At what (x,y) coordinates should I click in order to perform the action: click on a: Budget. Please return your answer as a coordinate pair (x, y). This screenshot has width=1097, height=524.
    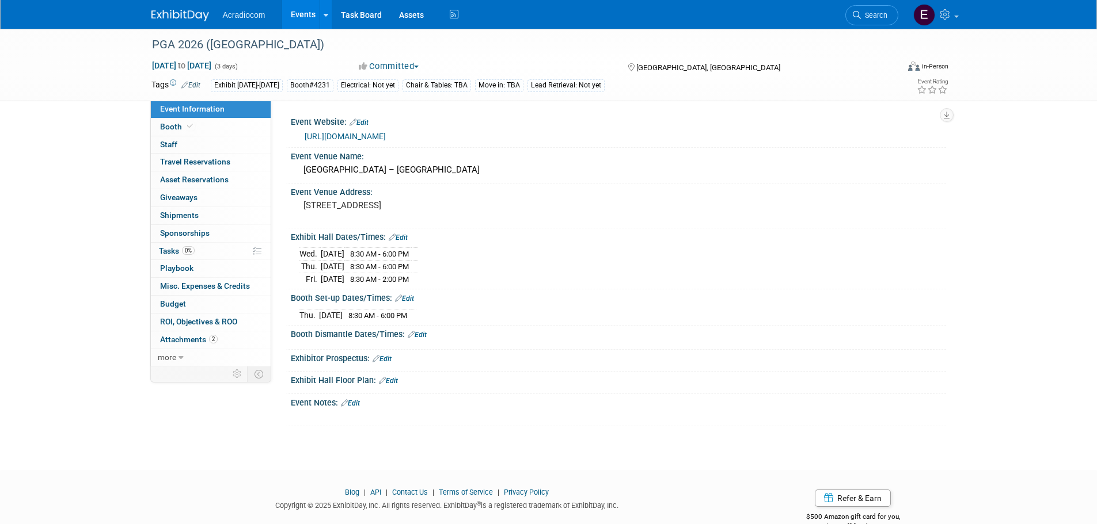
    Looking at the image, I should click on (211, 305).